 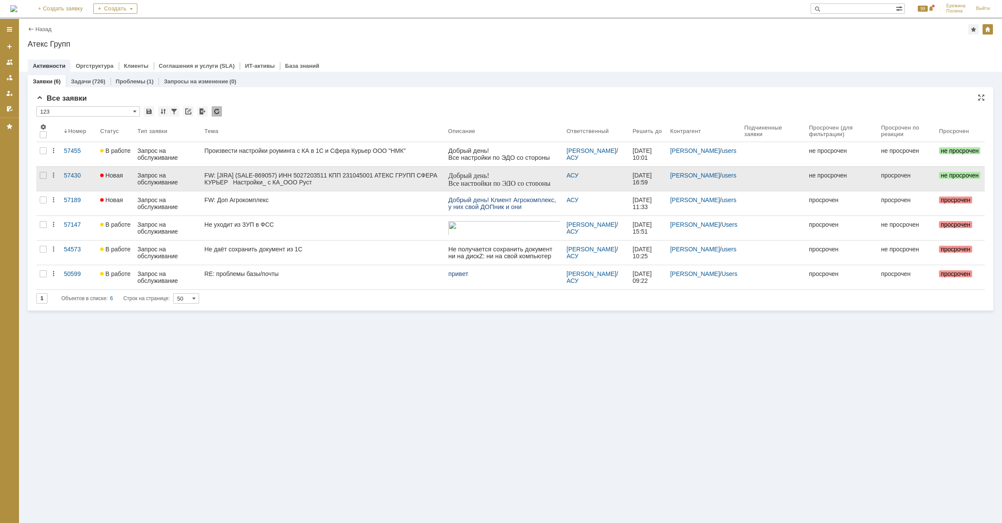 I want to click on span: Уважением, so click(x=25, y=150).